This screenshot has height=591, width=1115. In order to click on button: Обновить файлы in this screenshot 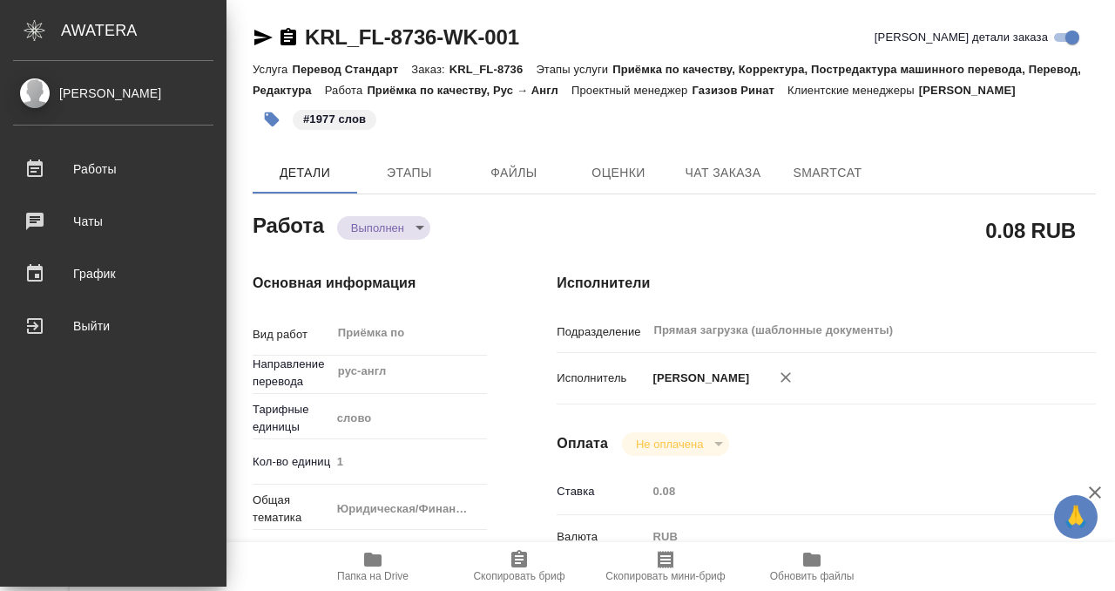, I will do `click(812, 566)`.